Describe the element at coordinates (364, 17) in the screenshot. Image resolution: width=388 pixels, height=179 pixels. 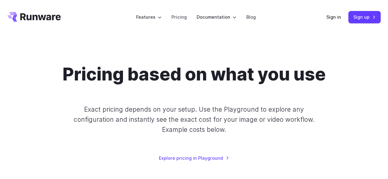
I see `a: Sign up` at that location.